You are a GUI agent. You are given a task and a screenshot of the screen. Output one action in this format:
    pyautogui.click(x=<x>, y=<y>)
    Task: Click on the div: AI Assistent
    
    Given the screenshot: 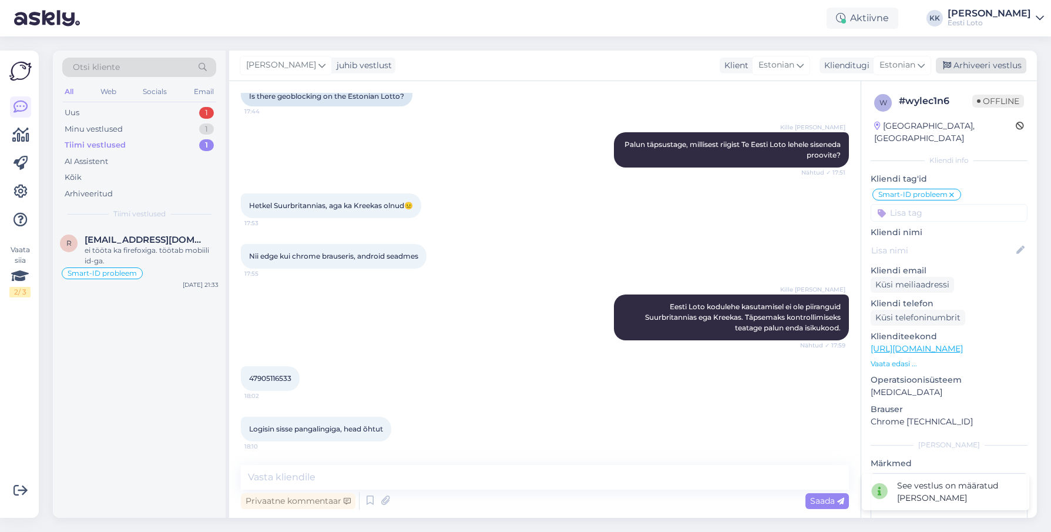 What is the action you would take?
    pyautogui.click(x=86, y=162)
    